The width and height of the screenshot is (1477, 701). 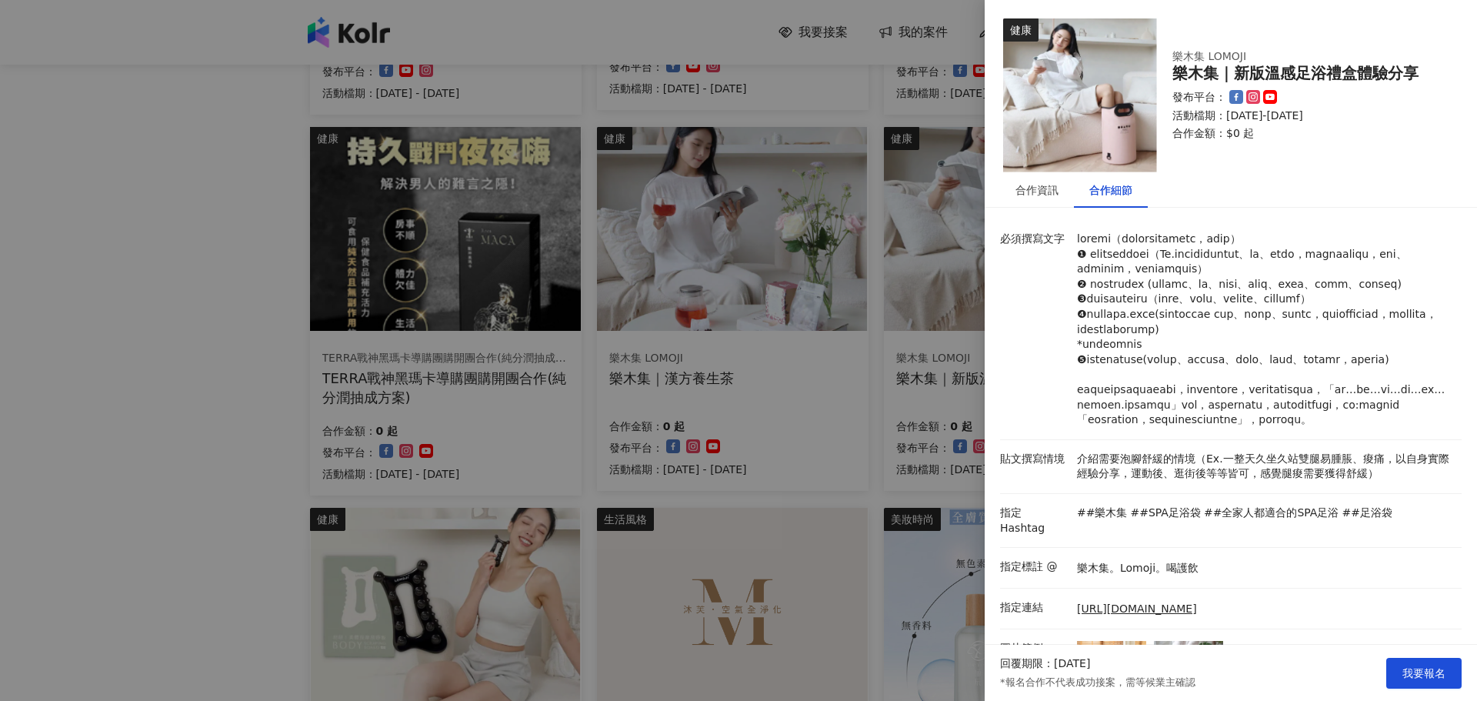 What do you see at coordinates (1098, 682) in the screenshot?
I see `p: *報名合作不代表成功接案，需等候業主確認` at bounding box center [1098, 682].